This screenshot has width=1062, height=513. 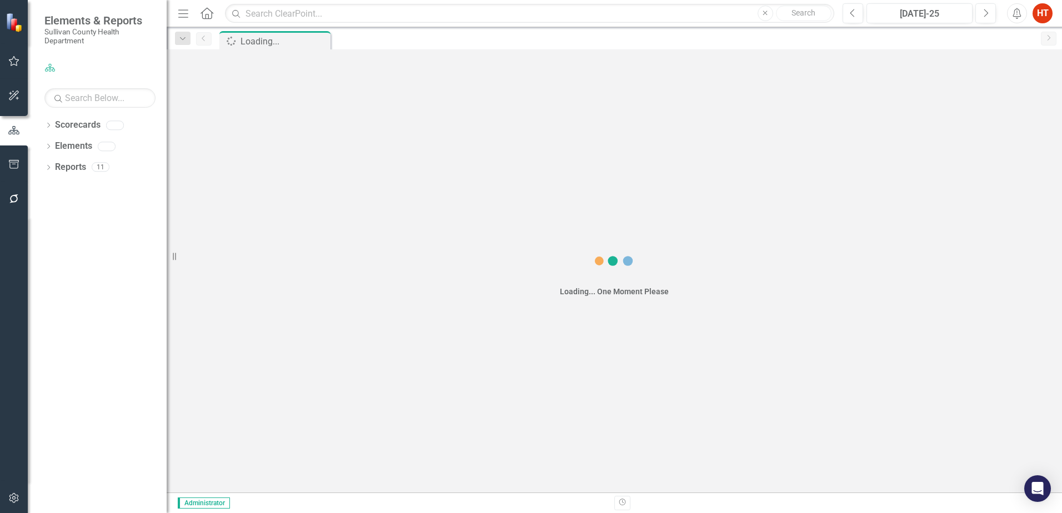 What do you see at coordinates (78, 125) in the screenshot?
I see `a: Scorecards` at bounding box center [78, 125].